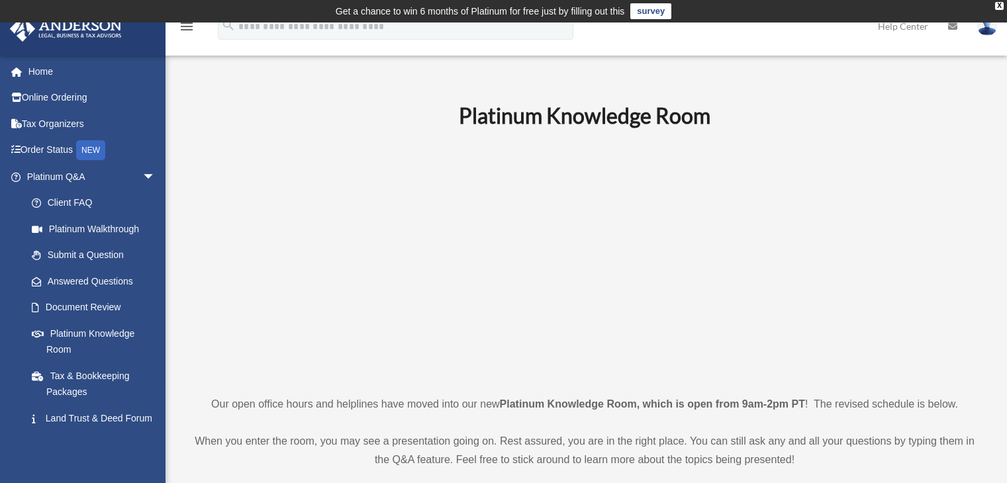 Image resolution: width=1007 pixels, height=483 pixels. What do you see at coordinates (92, 98) in the screenshot?
I see `a: Online Ordering` at bounding box center [92, 98].